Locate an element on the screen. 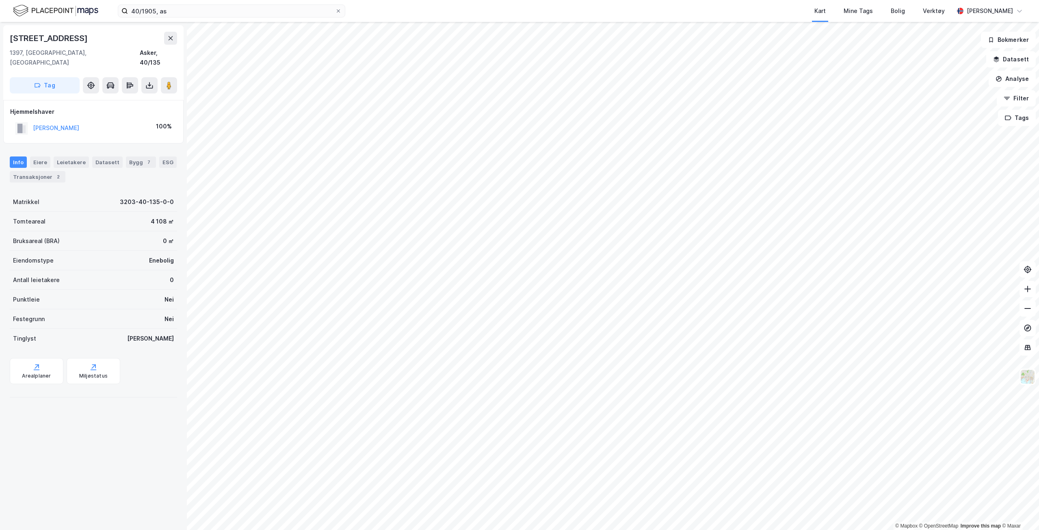  div: Kontrollprogram for chat is located at coordinates (1018, 510).